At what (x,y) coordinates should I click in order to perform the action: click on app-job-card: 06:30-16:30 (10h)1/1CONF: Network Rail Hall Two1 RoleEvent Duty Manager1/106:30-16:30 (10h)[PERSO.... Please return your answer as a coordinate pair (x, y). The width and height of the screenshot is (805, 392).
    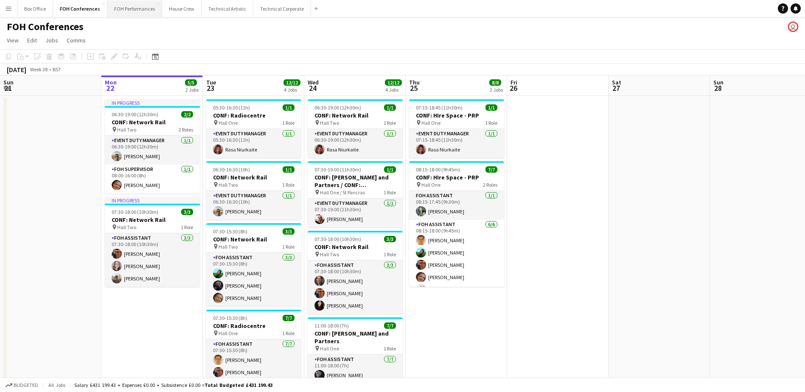
    Looking at the image, I should click on (254, 190).